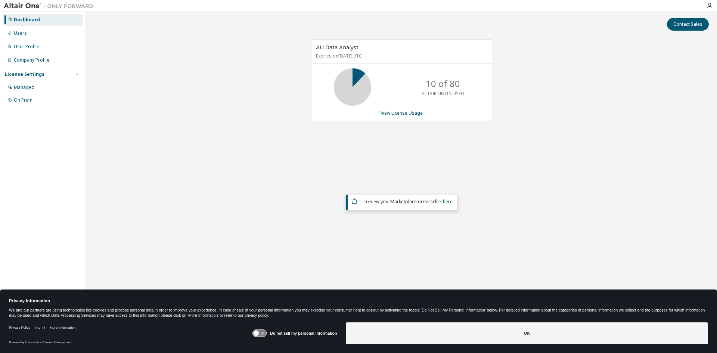 The height and width of the screenshot is (353, 717). Describe the element at coordinates (20, 33) in the screenshot. I see `div: Users` at that location.